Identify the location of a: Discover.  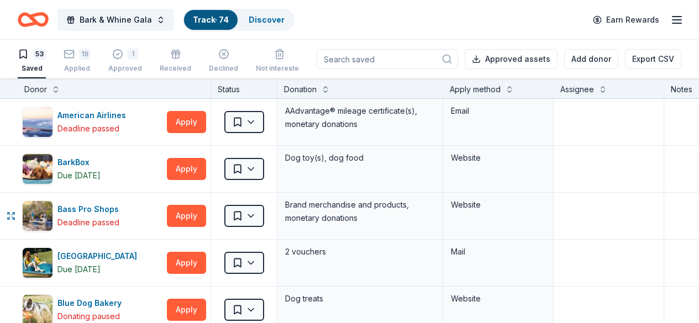
(266, 19).